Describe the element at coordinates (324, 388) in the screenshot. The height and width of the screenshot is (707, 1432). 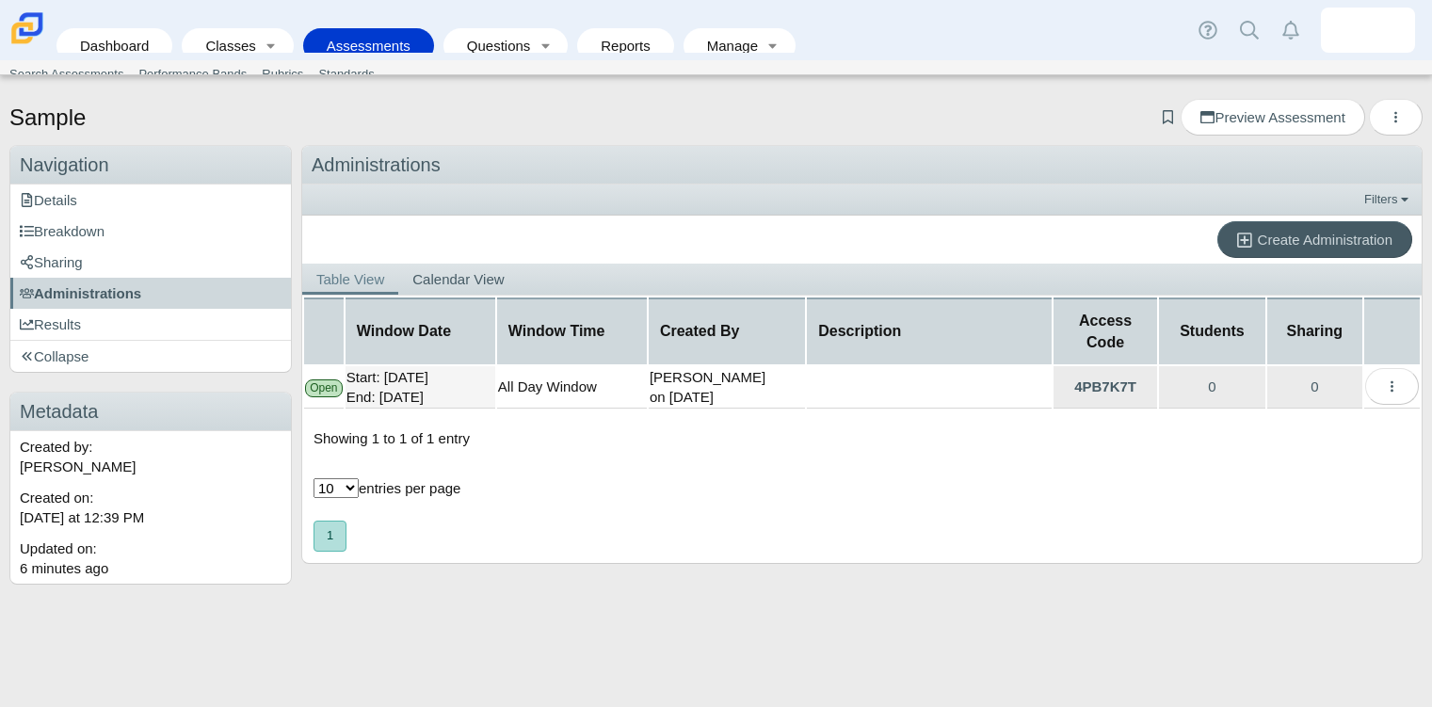
I see `div: Open` at that location.